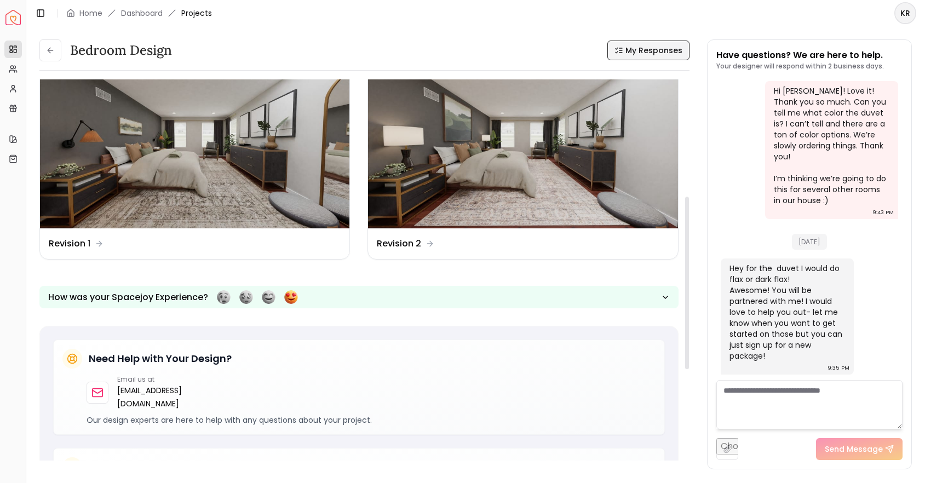 The image size is (925, 483). Describe the element at coordinates (163, 467) in the screenshot. I see `h5: Stay Updated on Your Project` at that location.